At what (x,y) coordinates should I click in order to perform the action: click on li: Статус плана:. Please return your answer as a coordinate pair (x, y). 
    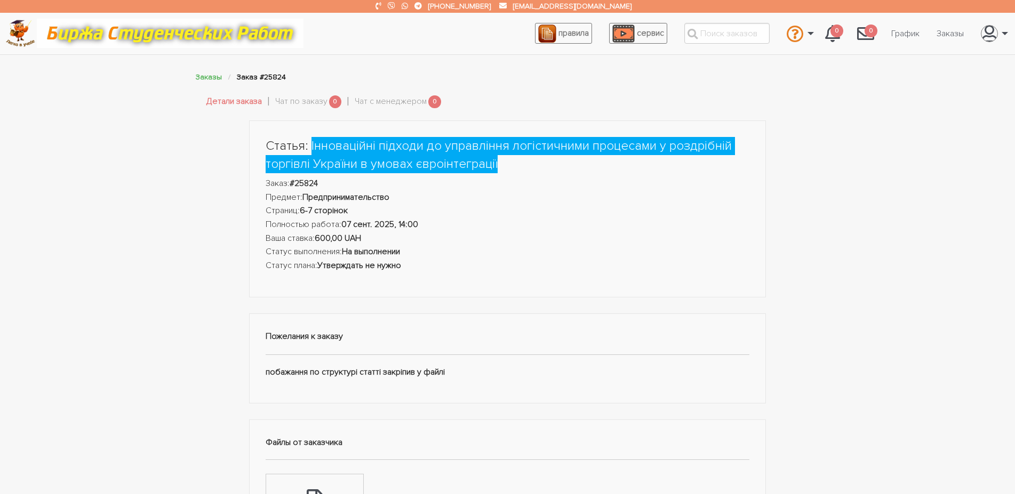
    Looking at the image, I should click on (508, 266).